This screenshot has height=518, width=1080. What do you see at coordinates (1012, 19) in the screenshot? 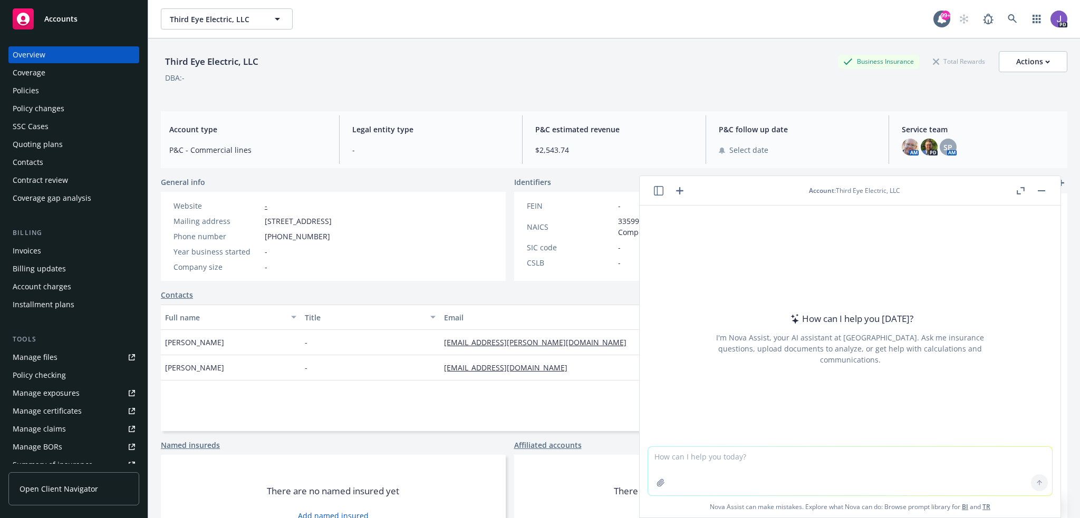
I see `a: Search` at bounding box center [1012, 19].